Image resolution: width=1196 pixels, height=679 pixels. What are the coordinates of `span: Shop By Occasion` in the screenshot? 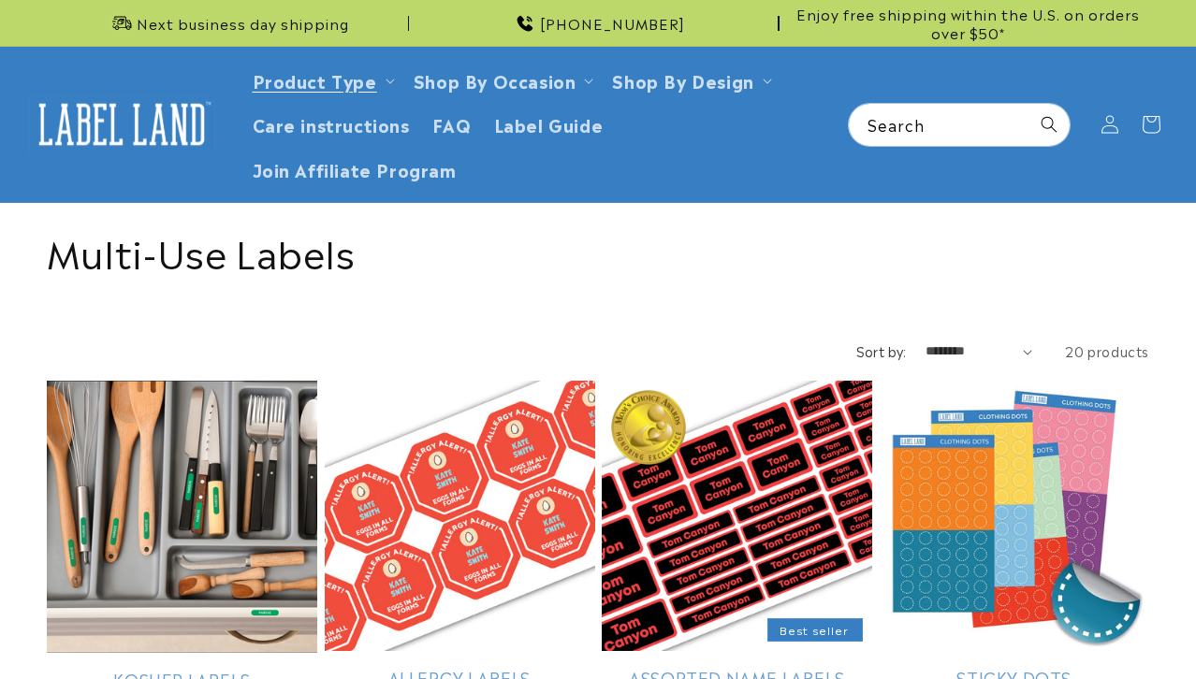 It's located at (495, 80).